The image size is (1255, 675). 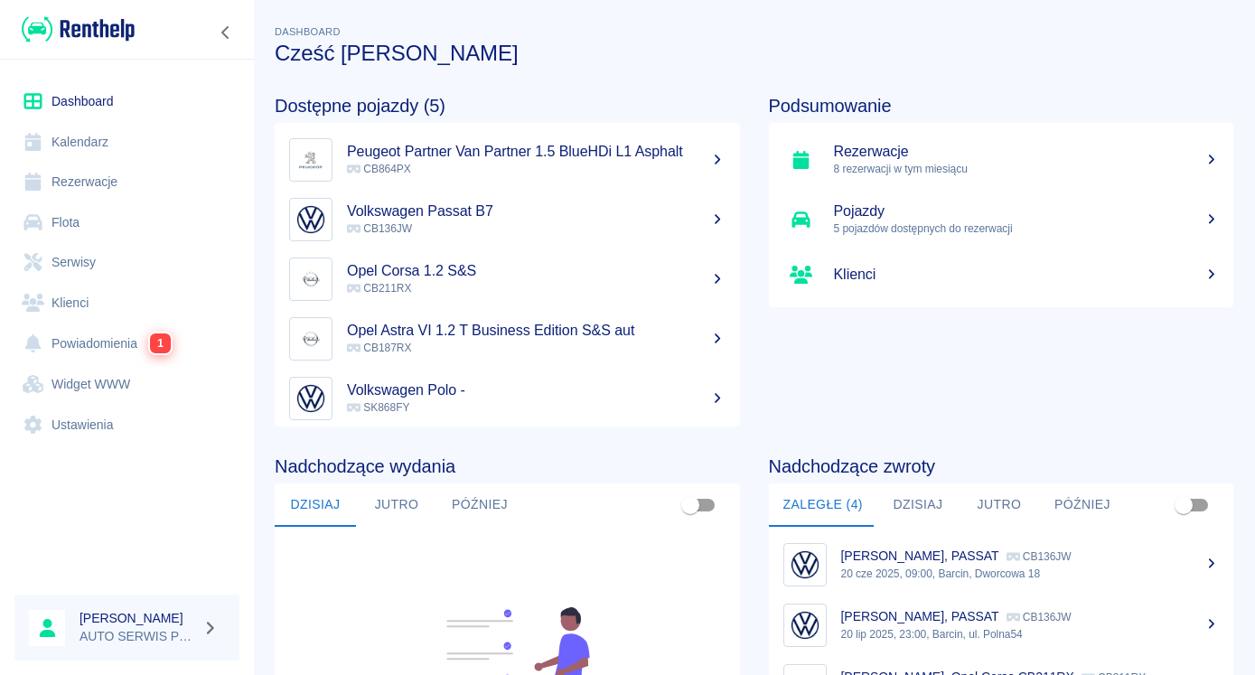 What do you see at coordinates (1027, 152) in the screenshot?
I see `h5: Rezerwacje` at bounding box center [1027, 152].